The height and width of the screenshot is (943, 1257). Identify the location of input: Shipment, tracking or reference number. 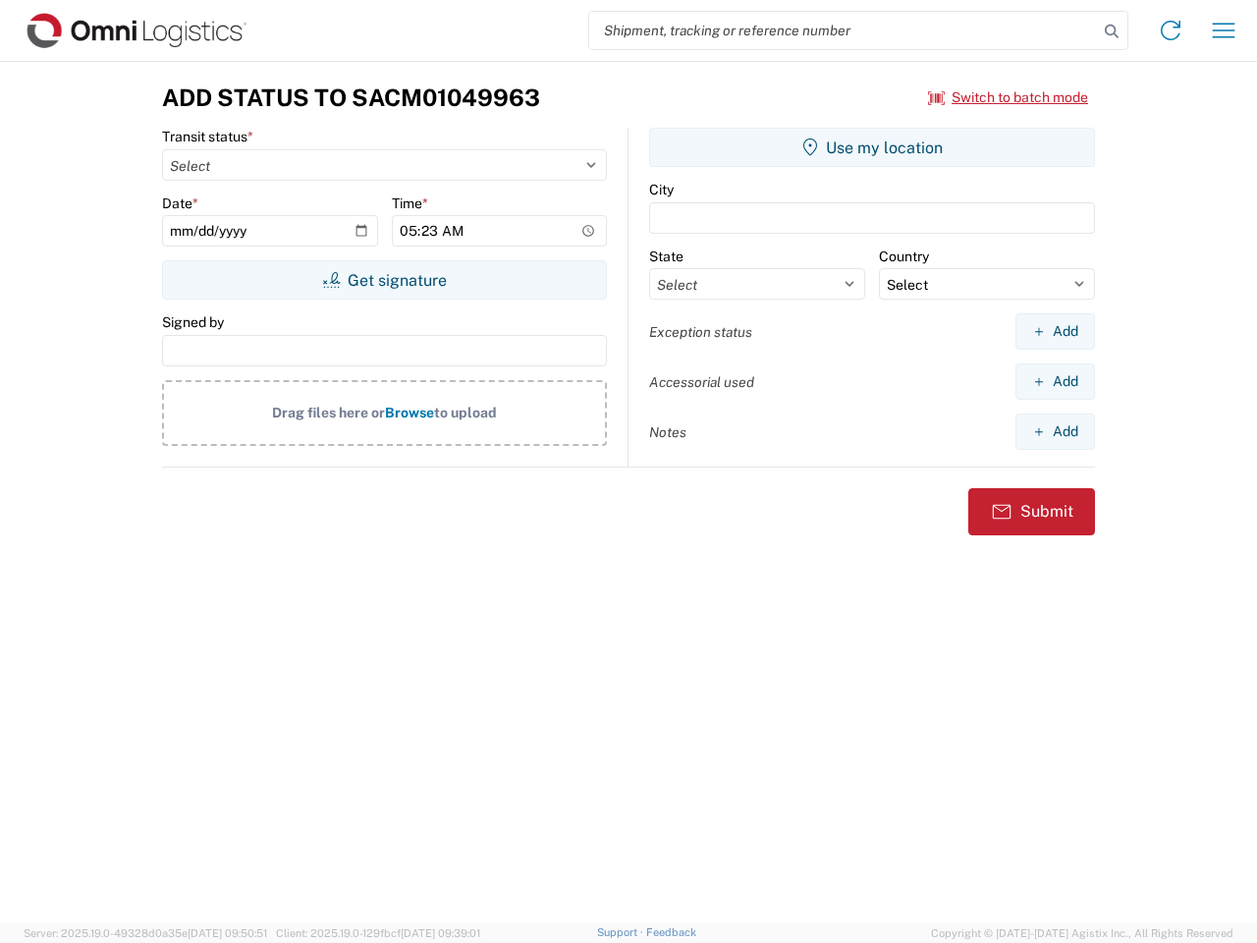
(844, 30).